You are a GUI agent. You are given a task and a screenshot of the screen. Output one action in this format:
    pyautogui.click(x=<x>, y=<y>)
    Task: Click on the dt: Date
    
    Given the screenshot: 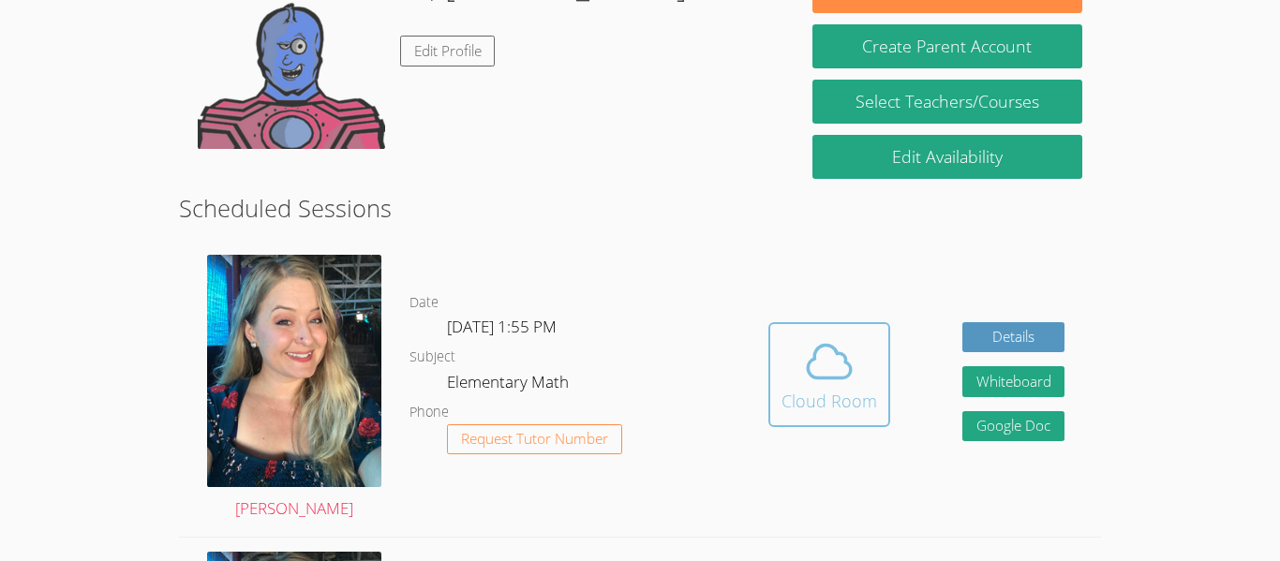 What is the action you would take?
    pyautogui.click(x=424, y=303)
    